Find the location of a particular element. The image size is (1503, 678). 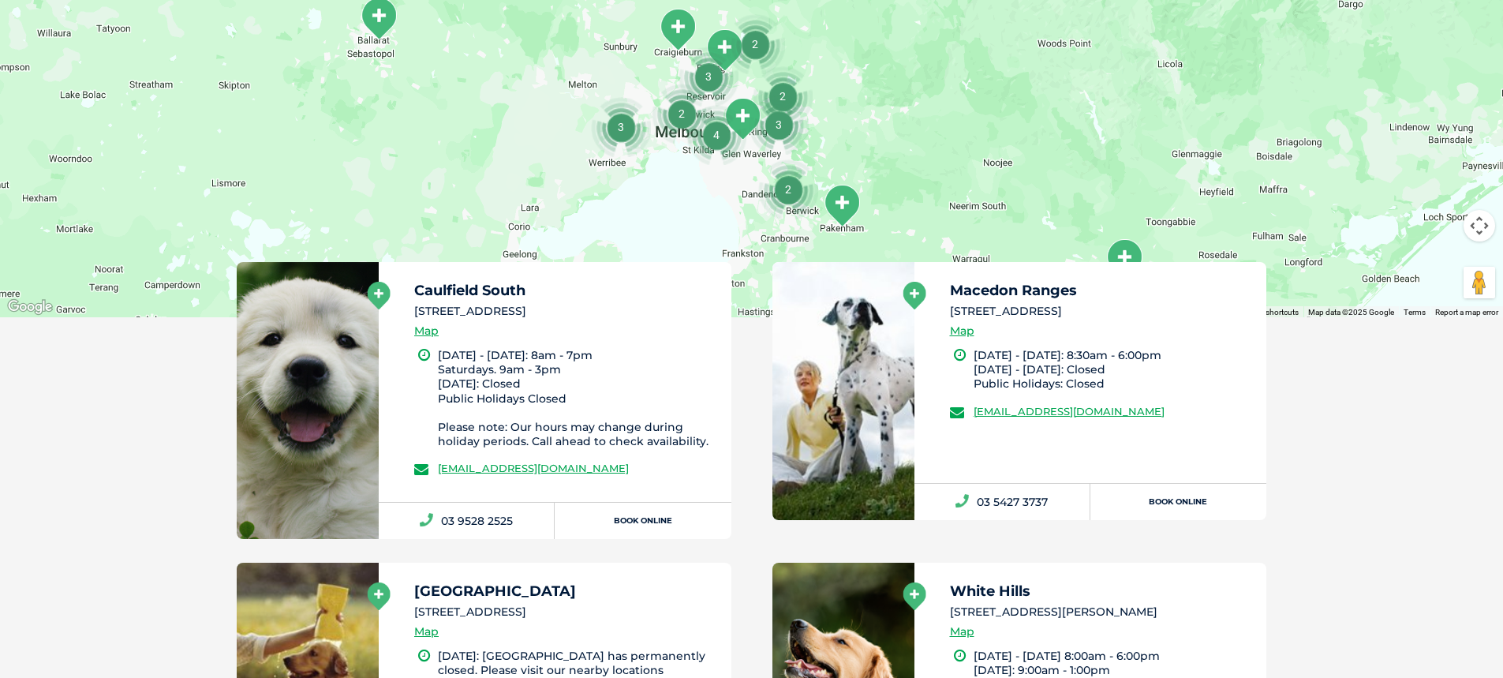

div: Morwell is located at coordinates (1124, 260).